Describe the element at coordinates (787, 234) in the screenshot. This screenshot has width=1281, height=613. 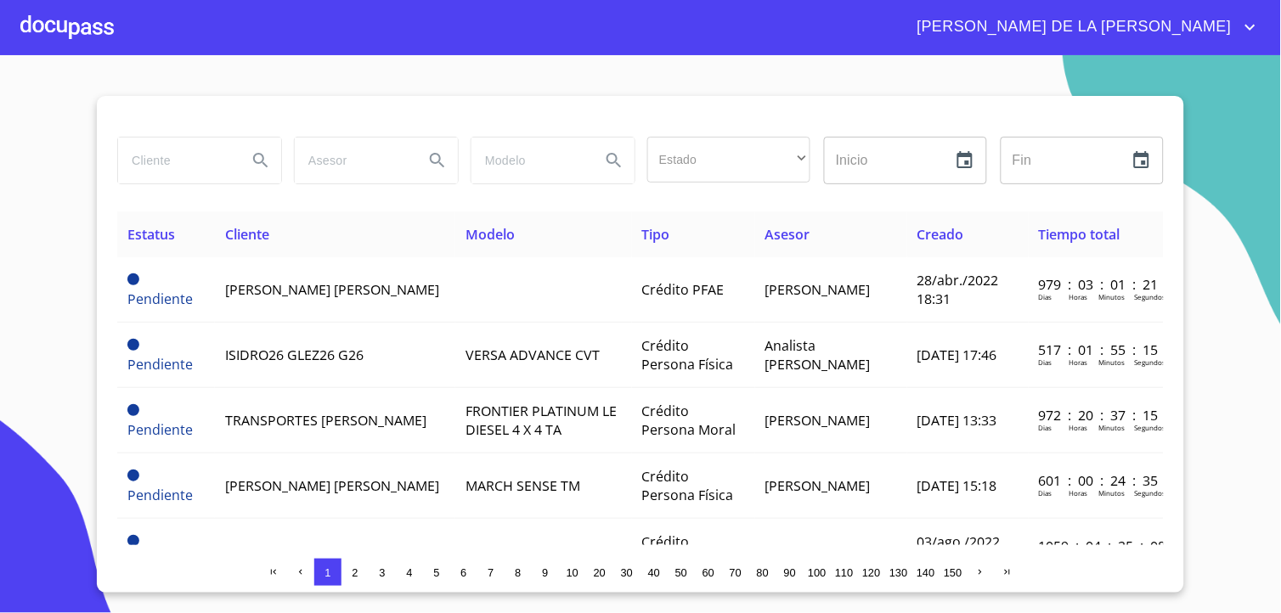
I see `span: Asesor` at that location.